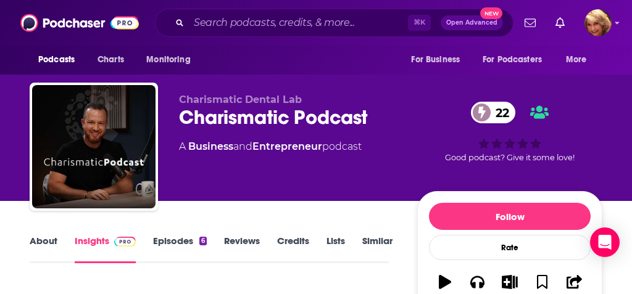 The width and height of the screenshot is (632, 294). I want to click on div: A podcast, so click(270, 147).